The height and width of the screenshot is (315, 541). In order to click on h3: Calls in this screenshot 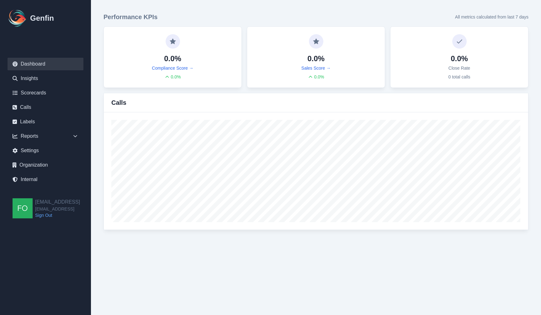, I will do `click(119, 103)`.